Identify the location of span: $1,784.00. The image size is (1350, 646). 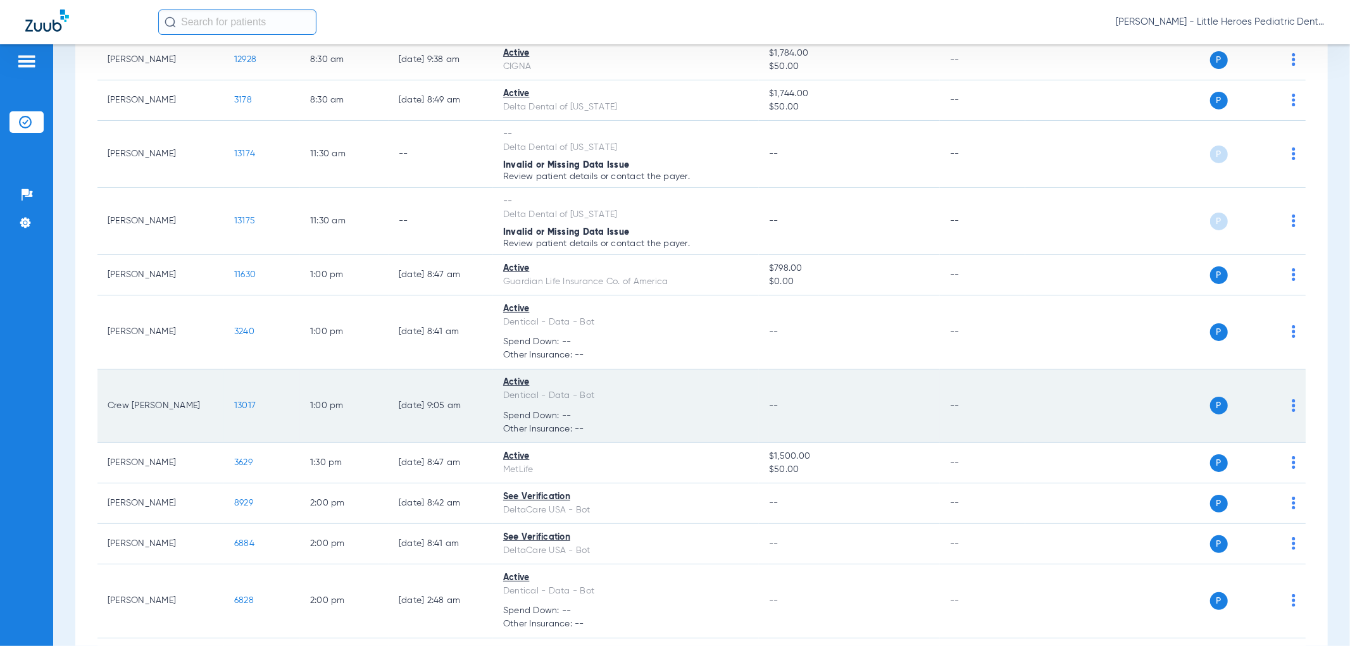
(849, 53).